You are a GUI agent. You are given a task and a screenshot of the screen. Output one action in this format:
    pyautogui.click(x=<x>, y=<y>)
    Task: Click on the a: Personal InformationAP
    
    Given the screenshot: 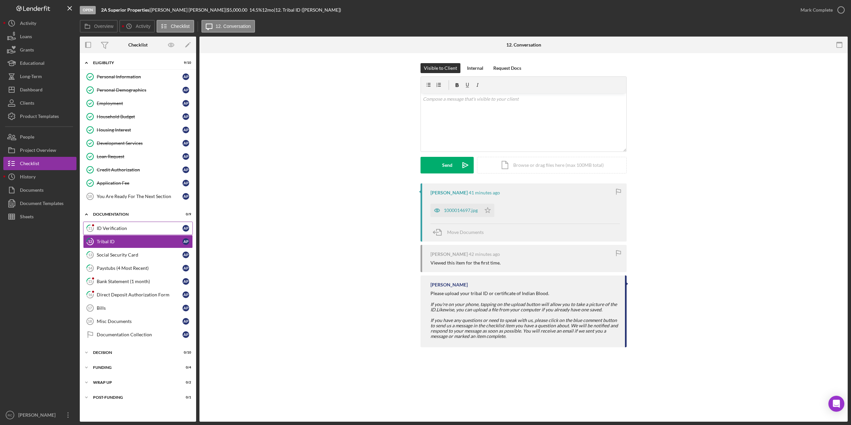 What is the action you would take?
    pyautogui.click(x=138, y=77)
    